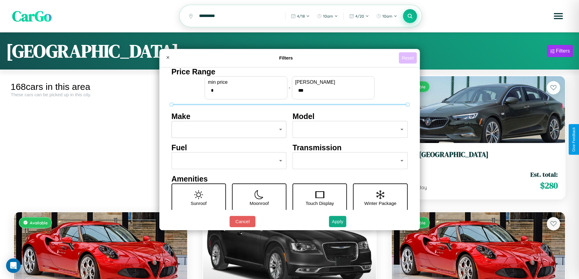 This screenshot has width=579, height=279. I want to click on div: Open Intercom Messenger, so click(13, 266).